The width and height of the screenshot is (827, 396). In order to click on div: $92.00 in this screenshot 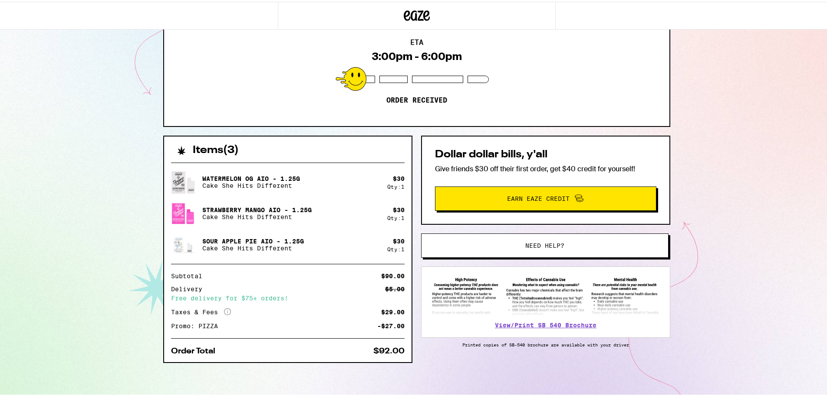, I will do `click(389, 349)`.